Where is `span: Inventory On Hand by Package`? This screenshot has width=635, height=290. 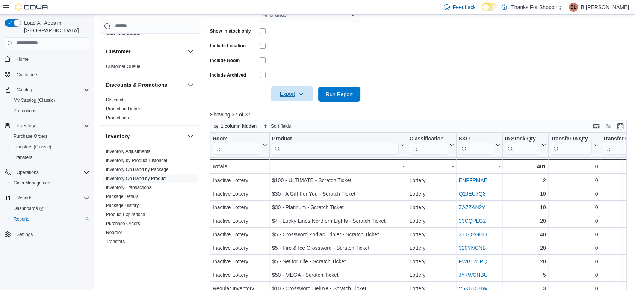 span: Inventory On Hand by Package is located at coordinates (137, 169).